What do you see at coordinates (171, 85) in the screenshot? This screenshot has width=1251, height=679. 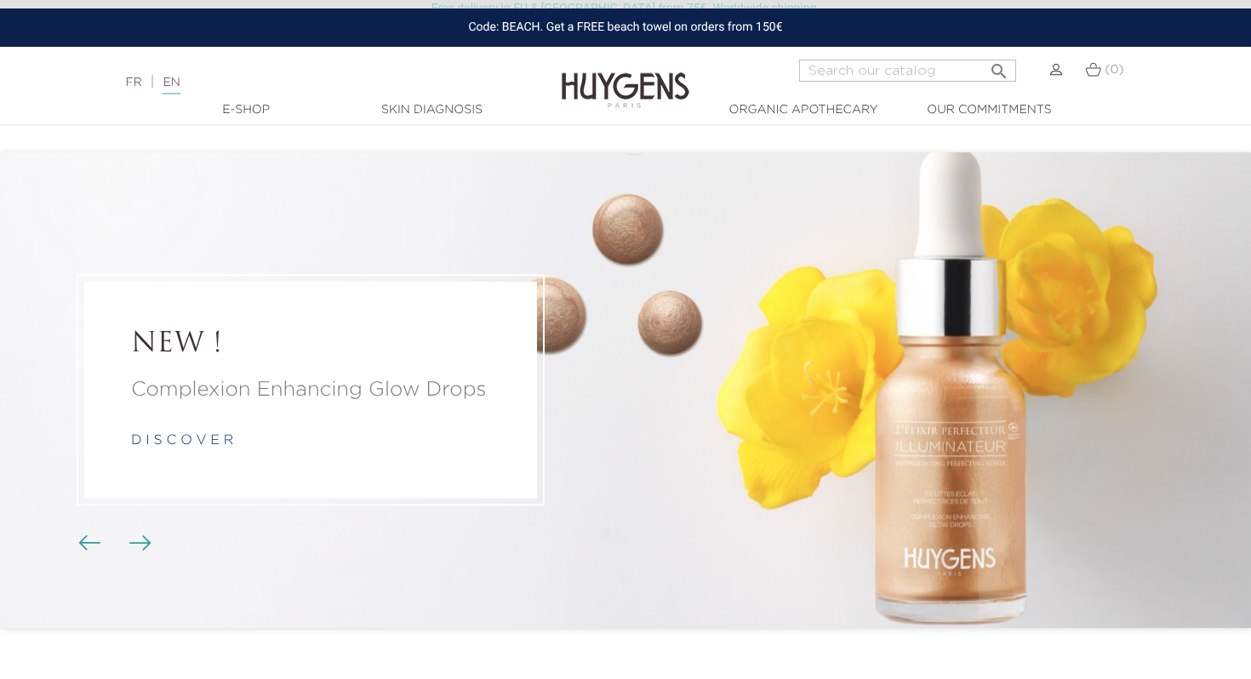 I see `a: EN` at bounding box center [171, 85].